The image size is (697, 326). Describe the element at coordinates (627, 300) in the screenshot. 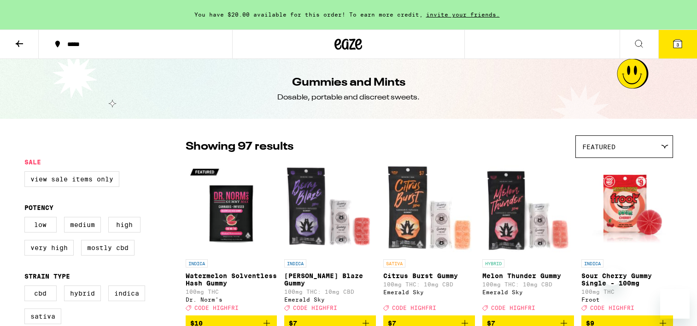

I see `div: Froot` at that location.